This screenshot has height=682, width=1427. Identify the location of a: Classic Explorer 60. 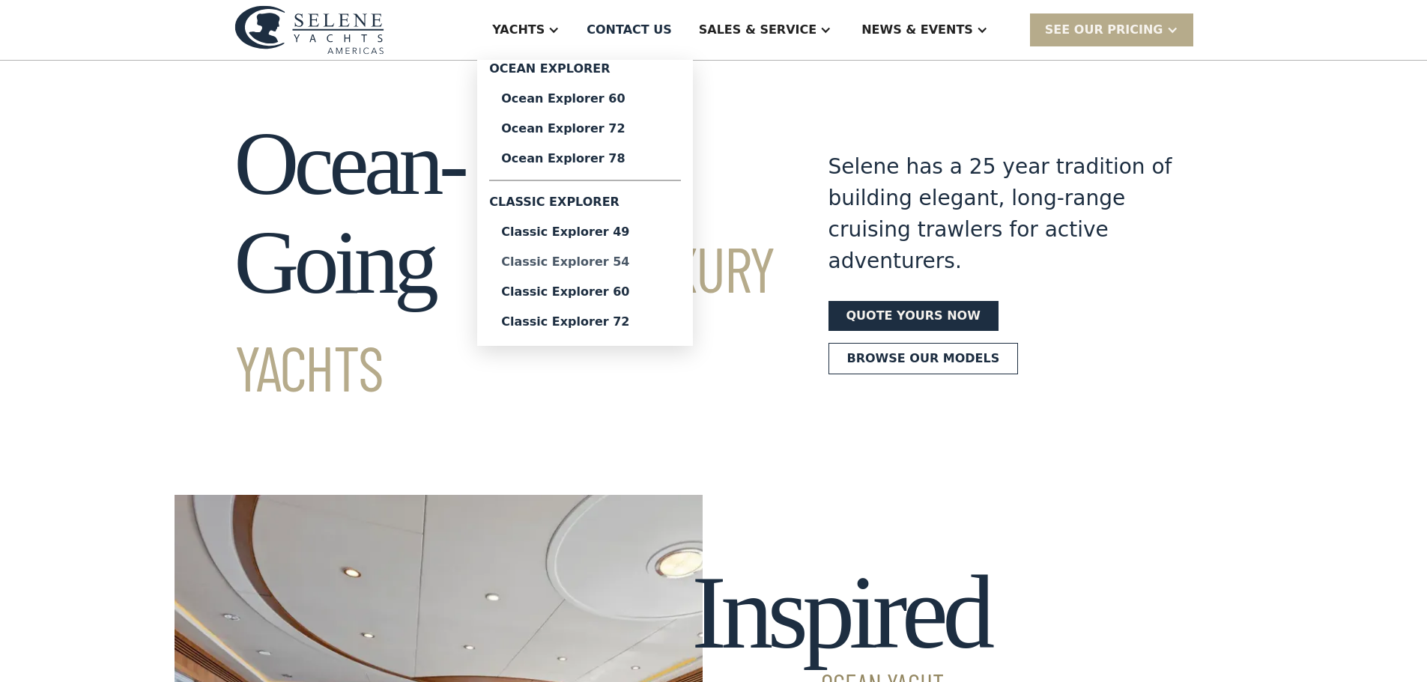
(585, 292).